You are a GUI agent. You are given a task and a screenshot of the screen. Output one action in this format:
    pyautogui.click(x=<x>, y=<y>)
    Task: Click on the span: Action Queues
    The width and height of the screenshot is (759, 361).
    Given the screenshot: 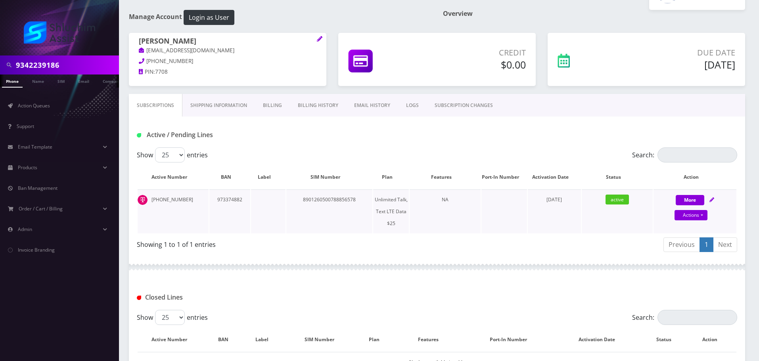 What is the action you would take?
    pyautogui.click(x=34, y=106)
    